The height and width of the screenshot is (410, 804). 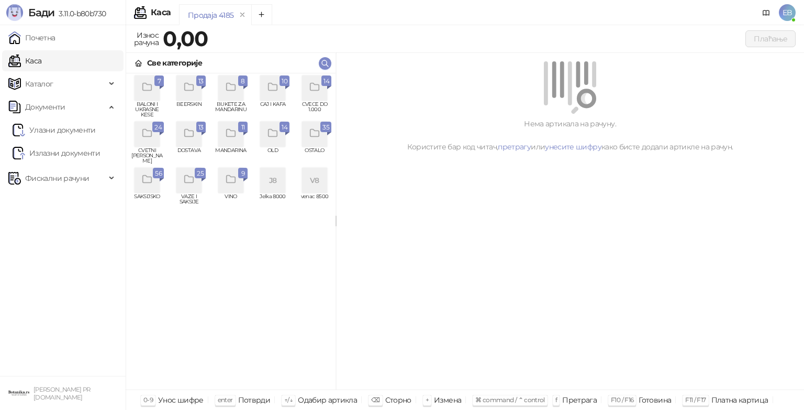 I want to click on button: remove, so click(x=242, y=15).